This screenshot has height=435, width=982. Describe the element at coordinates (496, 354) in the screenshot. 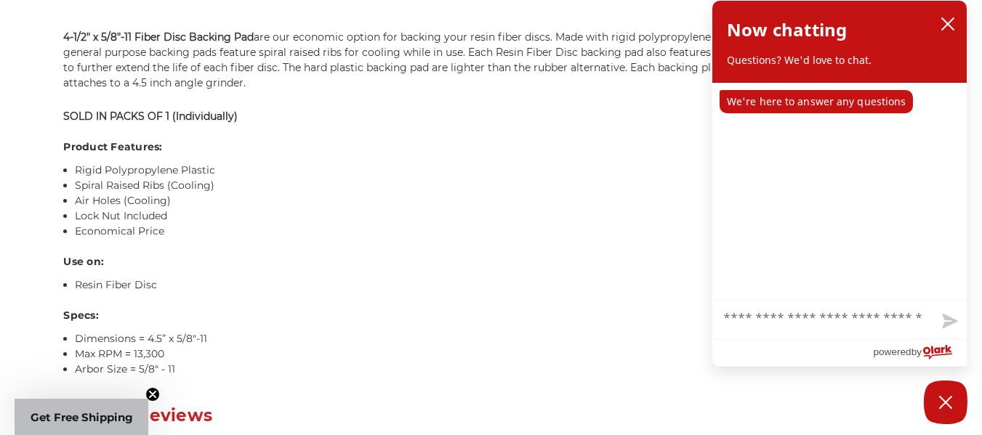

I see `li: Max RPM = 13,300` at that location.